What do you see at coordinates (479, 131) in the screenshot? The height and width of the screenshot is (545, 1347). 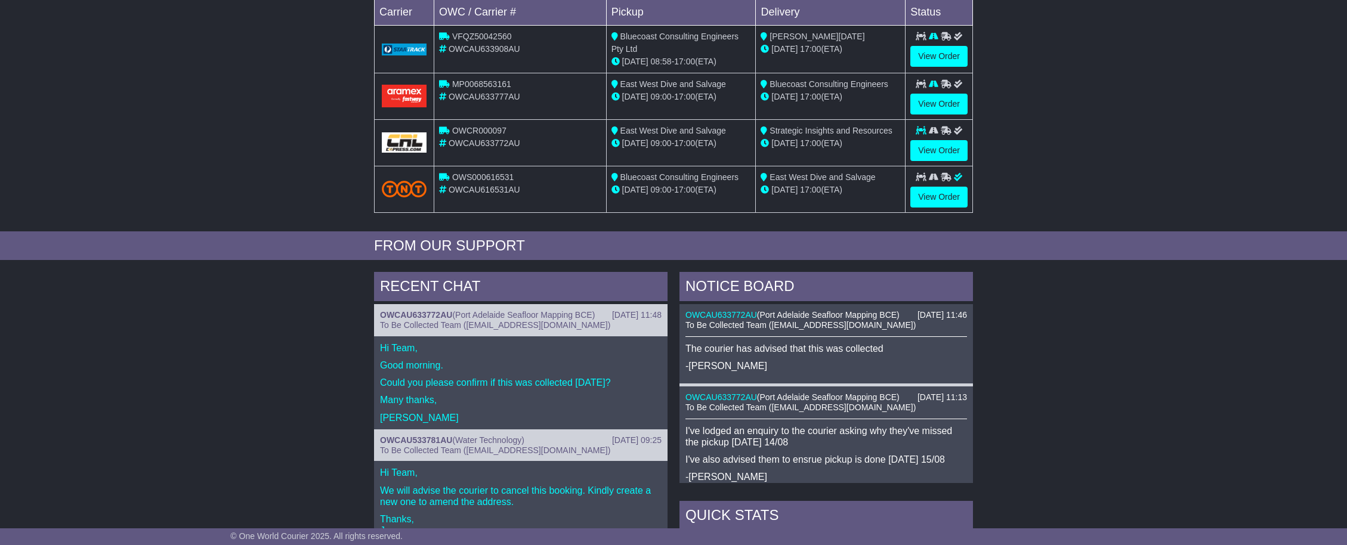 I see `span: OWCR000097` at bounding box center [479, 131].